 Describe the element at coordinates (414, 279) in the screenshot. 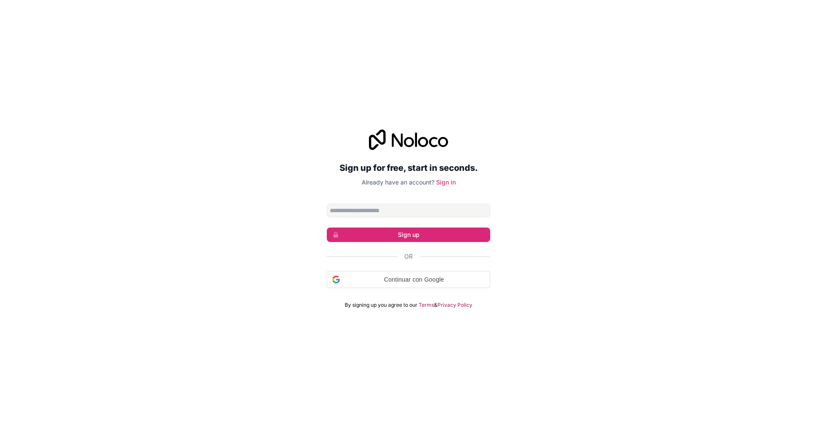

I see `span: Continuar con Google` at that location.